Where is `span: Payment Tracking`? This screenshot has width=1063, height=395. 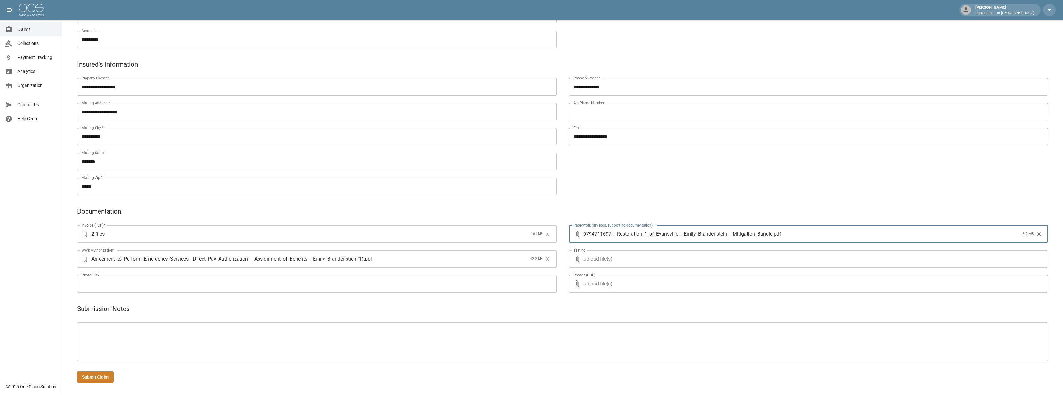 span: Payment Tracking is located at coordinates (37, 57).